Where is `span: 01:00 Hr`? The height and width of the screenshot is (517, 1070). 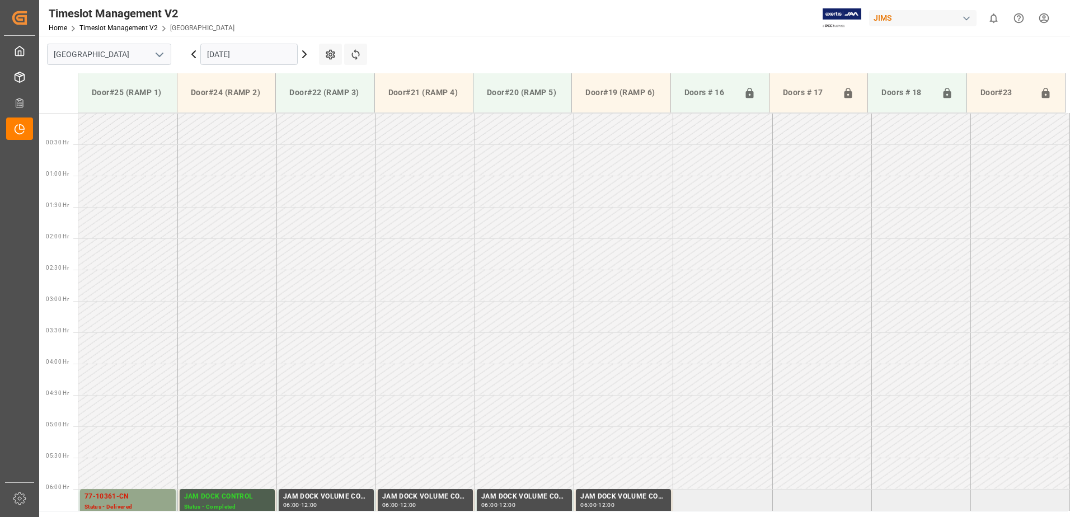
span: 01:00 Hr is located at coordinates (57, 173).